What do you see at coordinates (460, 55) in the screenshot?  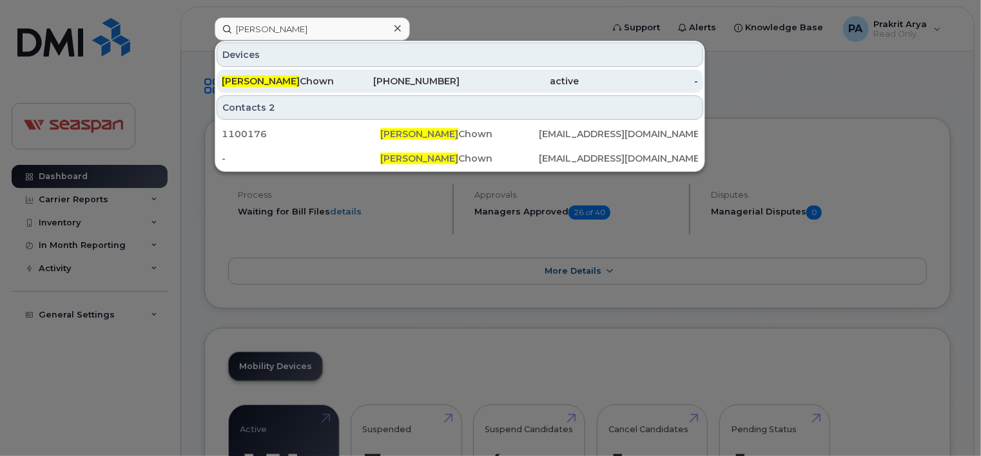 I see `div: Devices` at bounding box center [460, 55].